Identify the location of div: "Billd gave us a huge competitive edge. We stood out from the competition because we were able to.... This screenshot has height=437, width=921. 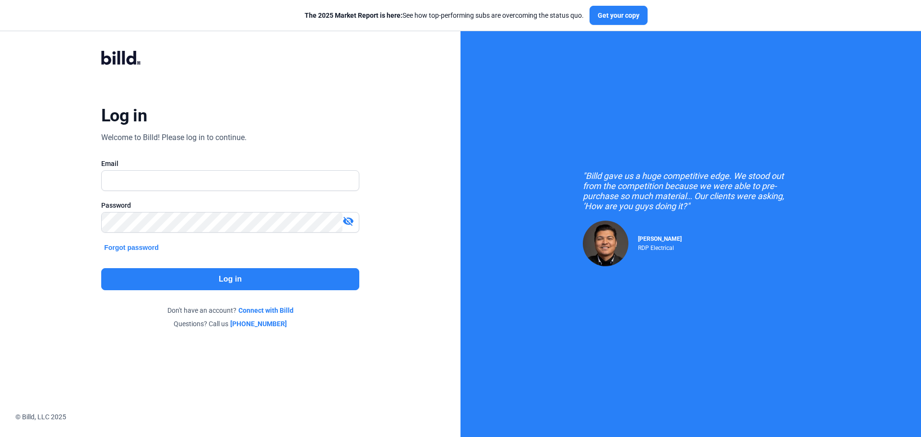
(690, 191).